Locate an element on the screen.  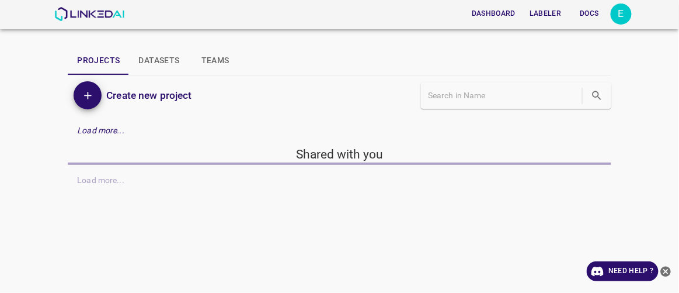
button: Labeler is located at coordinates (546, 13).